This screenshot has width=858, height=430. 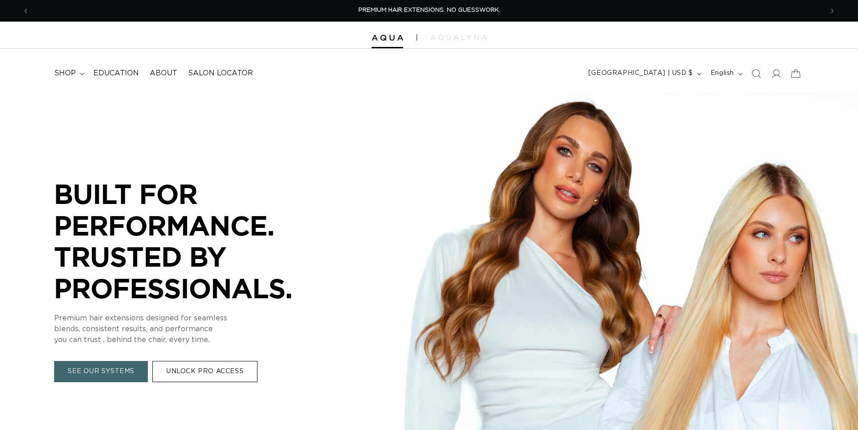 I want to click on span: PREMIUM HAIR EXTENSIONS. NO GUESSWORK., so click(x=429, y=10).